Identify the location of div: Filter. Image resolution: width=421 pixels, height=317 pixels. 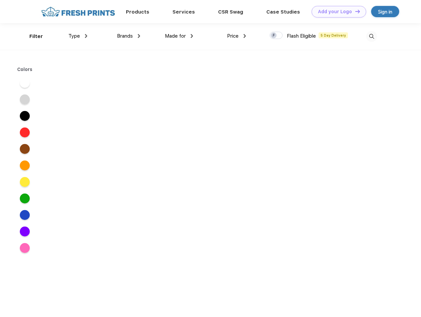
(36, 36).